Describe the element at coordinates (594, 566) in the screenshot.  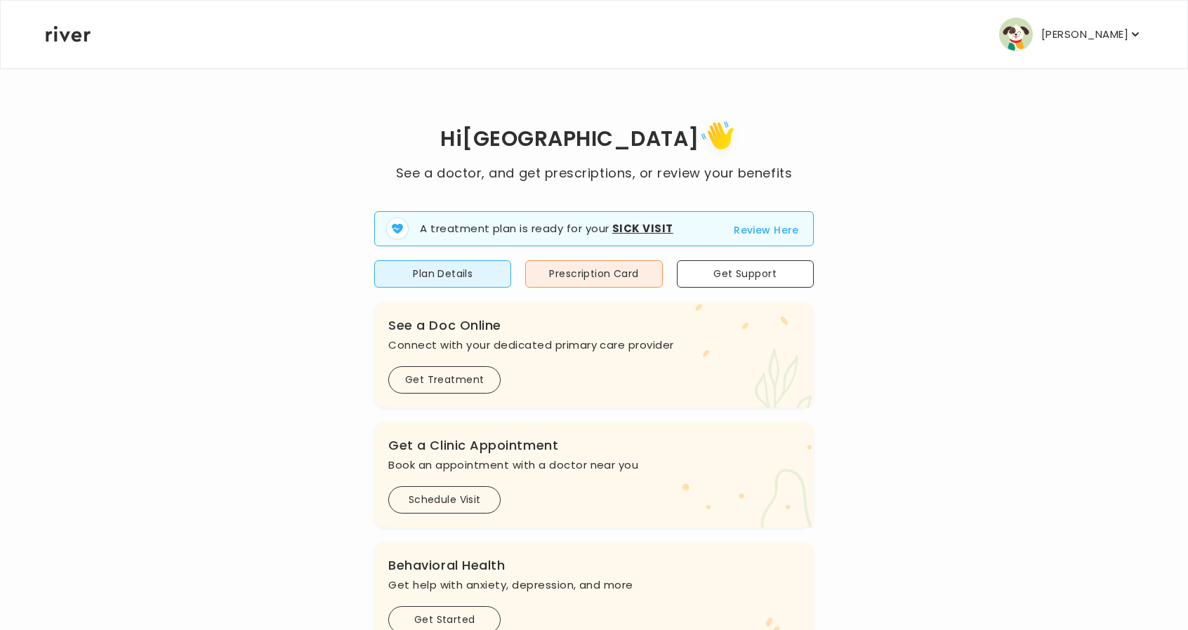
I see `h3: Behavioral Health` at that location.